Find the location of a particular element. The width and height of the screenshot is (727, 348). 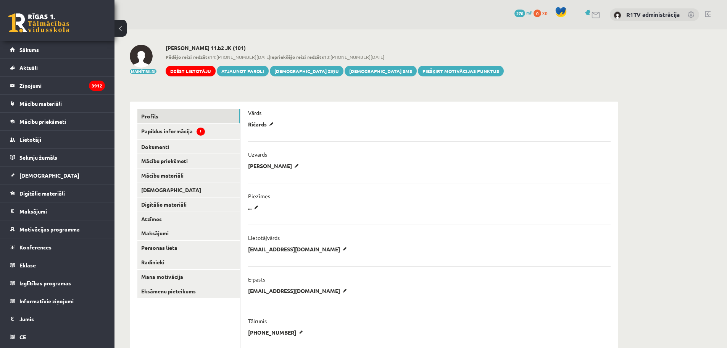

a: Rīgas 1. Tālmācības vidusskola is located at coordinates (39, 23).